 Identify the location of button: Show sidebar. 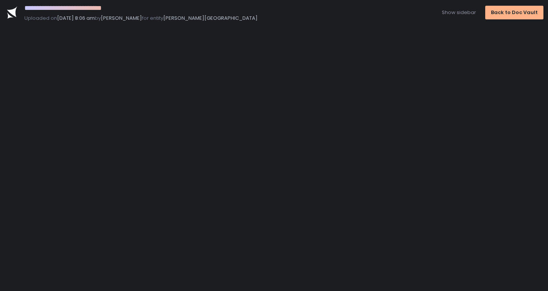
(459, 13).